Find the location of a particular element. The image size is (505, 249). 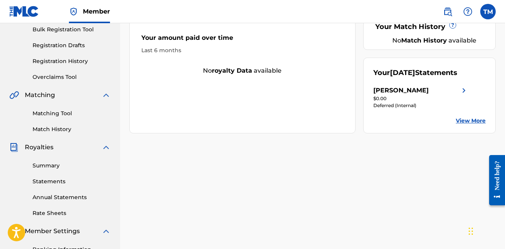

img: right chevron icon is located at coordinates (464, 91).